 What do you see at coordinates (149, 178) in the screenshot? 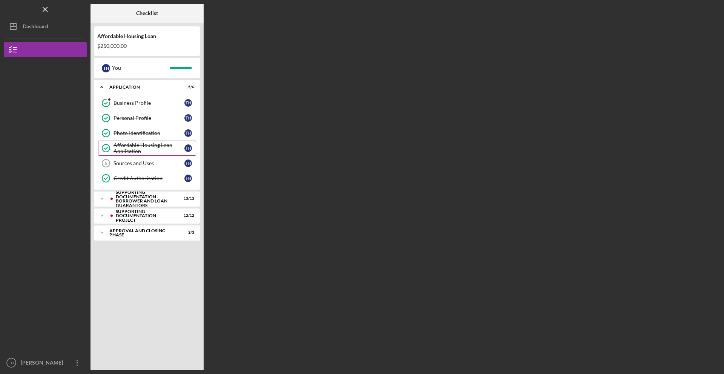
I see `div: Credit Authorization` at bounding box center [149, 178].